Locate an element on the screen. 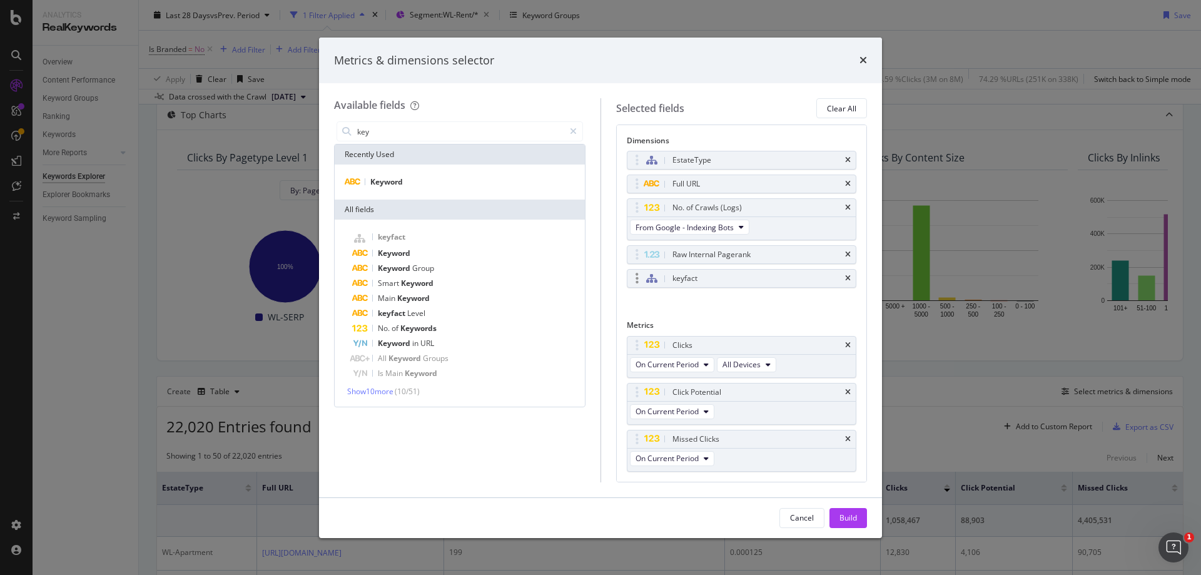 This screenshot has height=575, width=1201. div: Full URL is located at coordinates (686, 184).